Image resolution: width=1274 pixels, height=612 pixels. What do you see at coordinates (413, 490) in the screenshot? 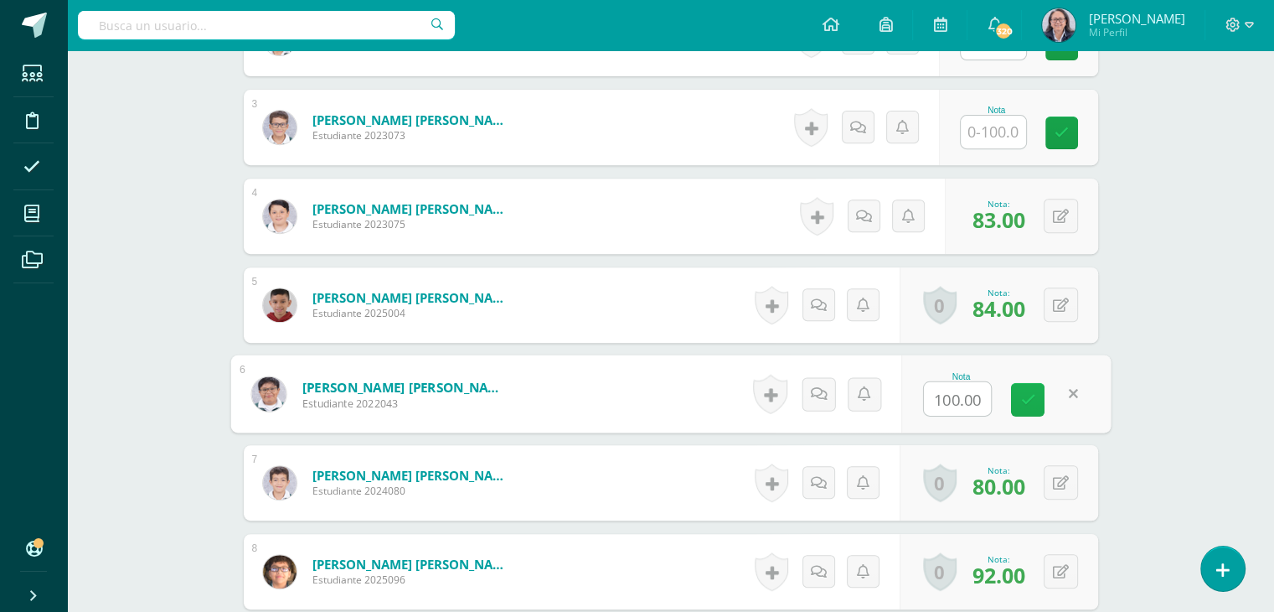
I see `span: Estudiante 2024080` at bounding box center [413, 490].